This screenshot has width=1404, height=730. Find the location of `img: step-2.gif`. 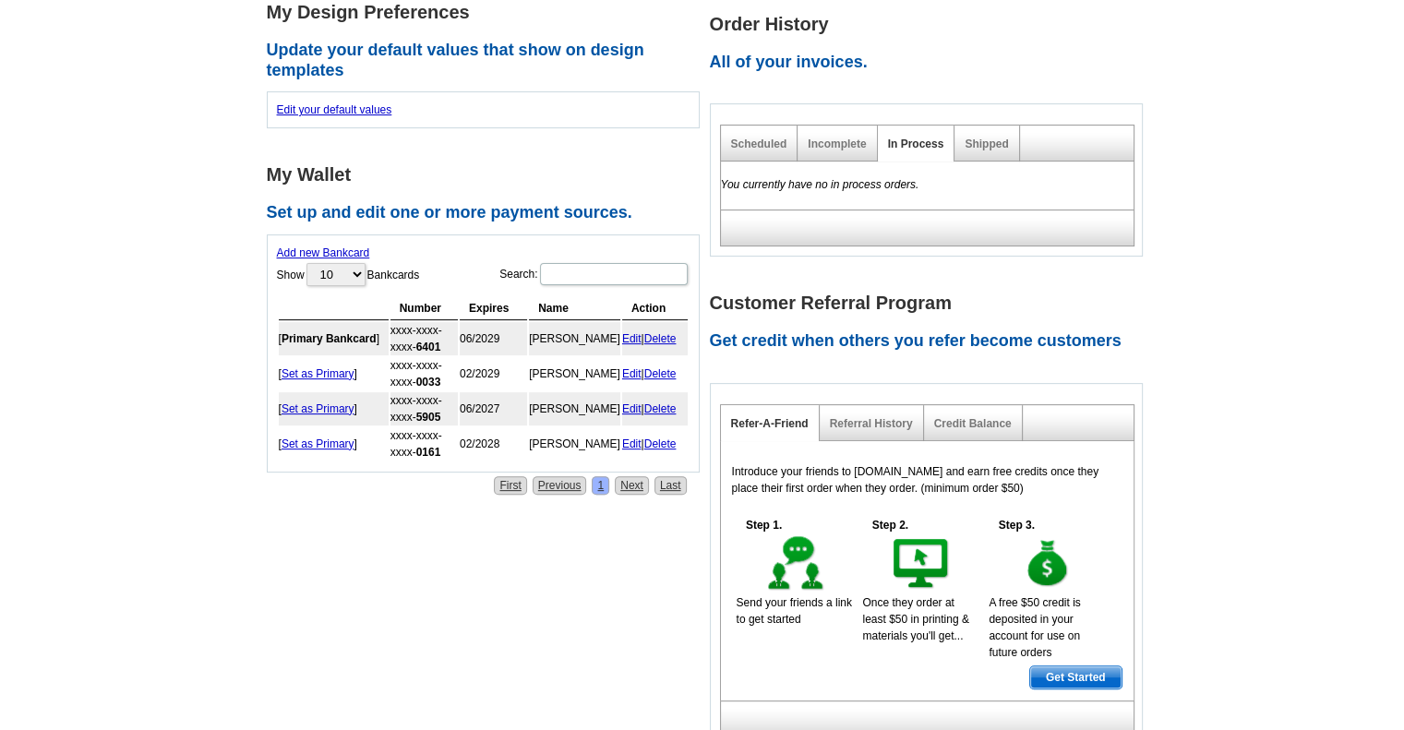

img: step-2.gif is located at coordinates (921, 564).